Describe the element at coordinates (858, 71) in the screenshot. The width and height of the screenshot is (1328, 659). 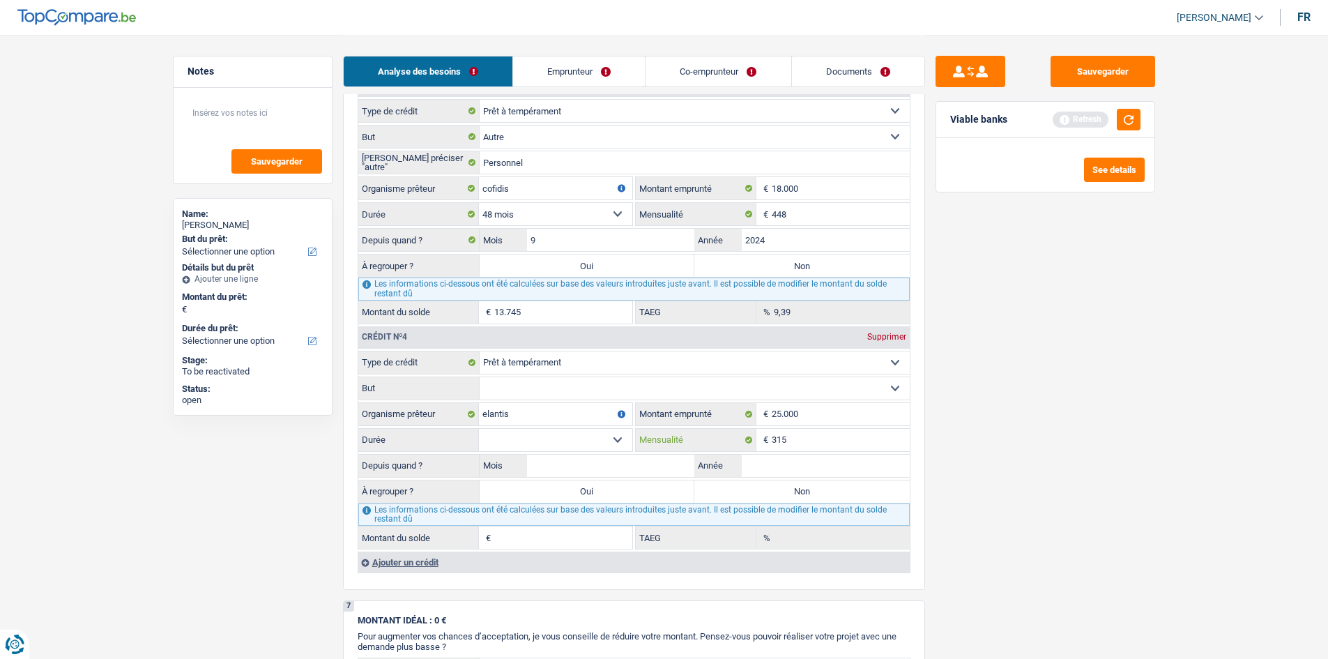
I see `a: Documents` at that location.